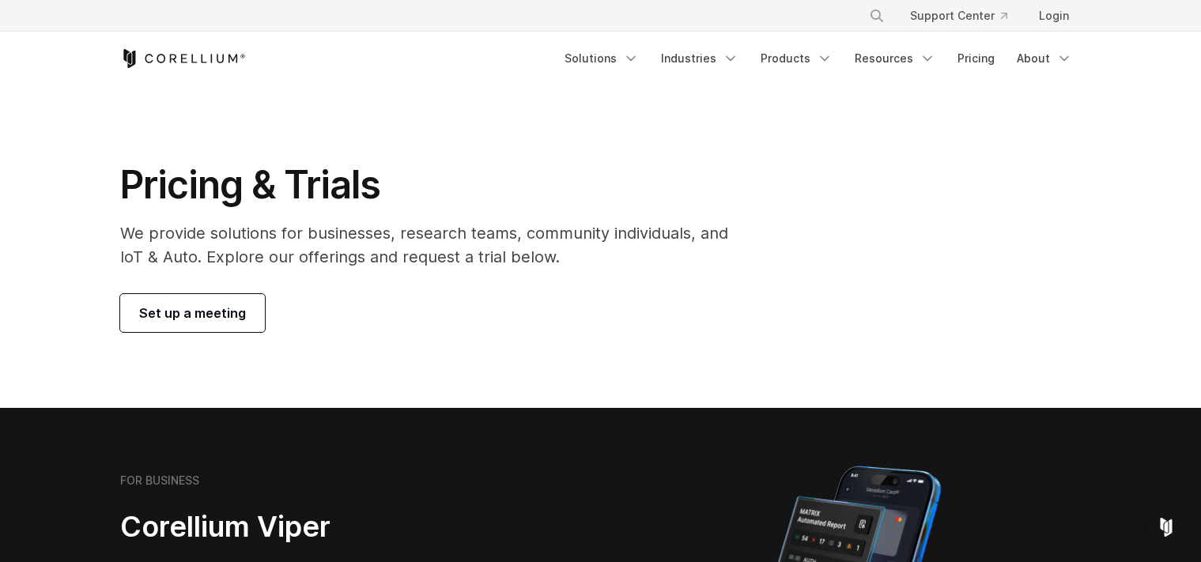  I want to click on a: Set up a meeting, so click(192, 313).